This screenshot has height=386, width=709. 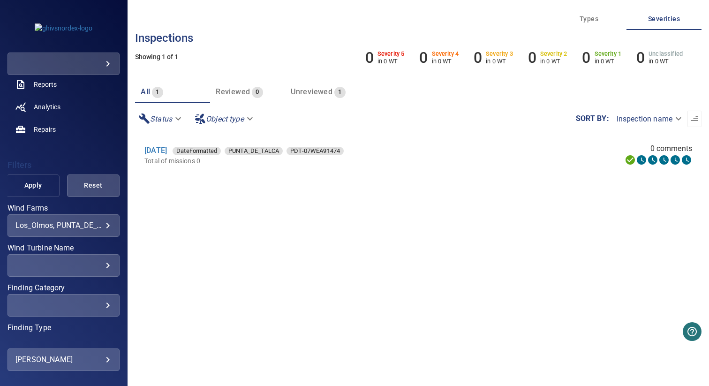 I want to click on div: Inspection name, so click(x=648, y=119).